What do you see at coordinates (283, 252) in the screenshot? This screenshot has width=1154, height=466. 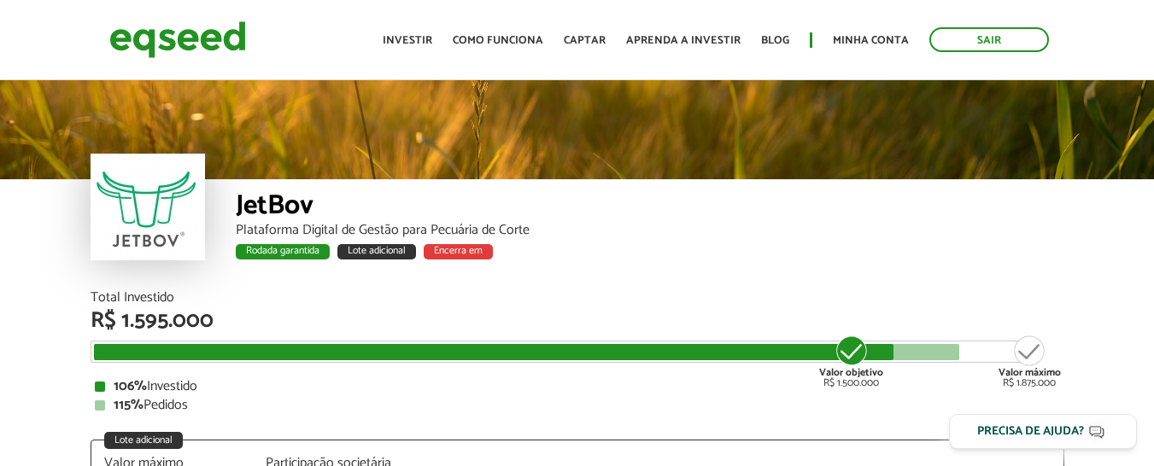 I see `div: Rodada garantida` at bounding box center [283, 252].